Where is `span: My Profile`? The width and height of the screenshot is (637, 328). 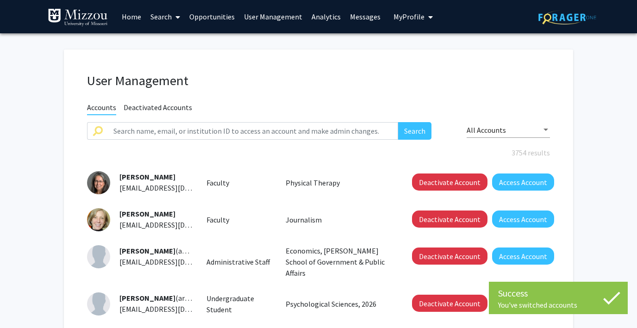 span: My Profile is located at coordinates (409, 17).